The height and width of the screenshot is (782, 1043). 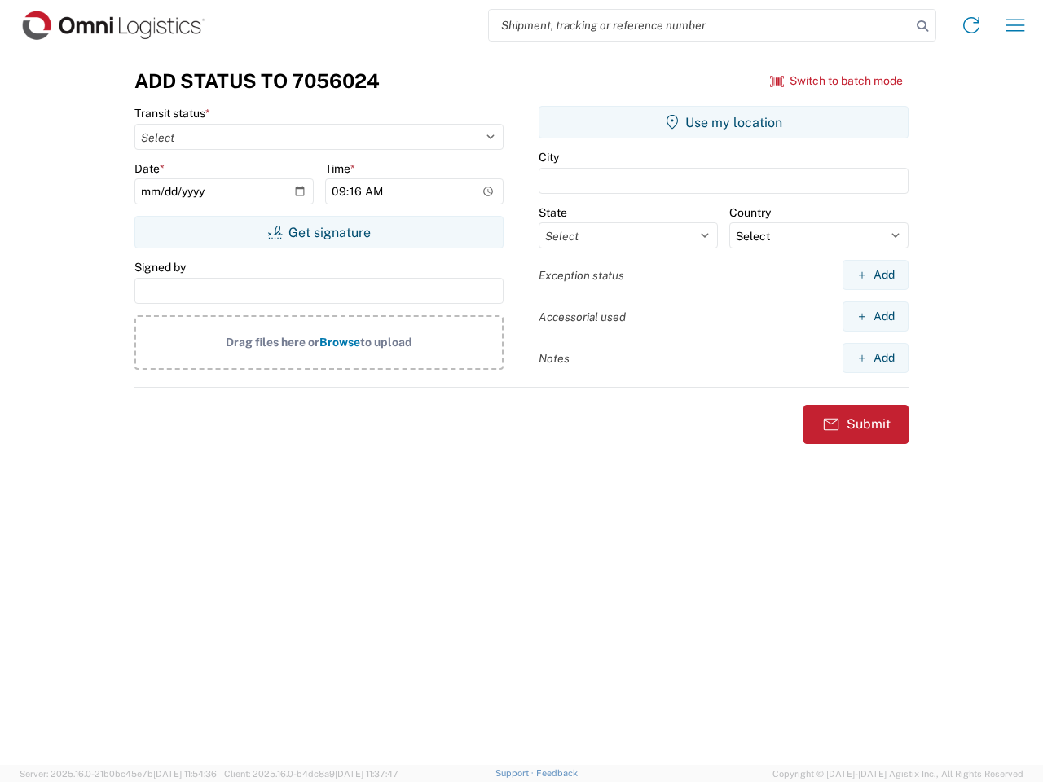 What do you see at coordinates (836, 81) in the screenshot?
I see `button: Switch to batch mode` at bounding box center [836, 81].